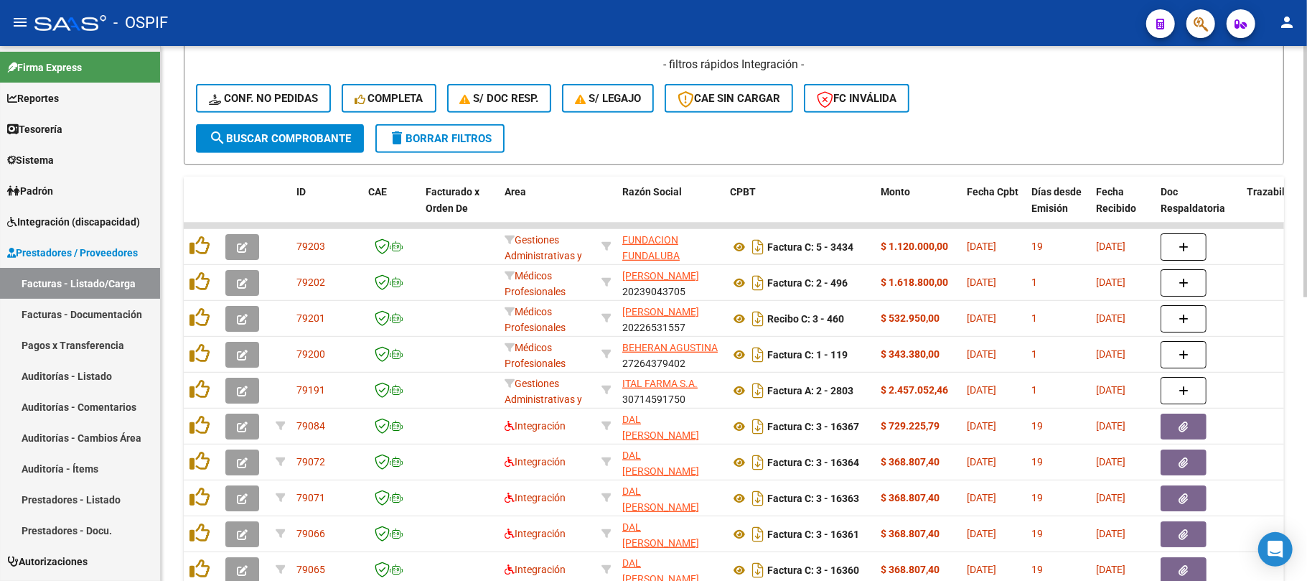 The width and height of the screenshot is (1307, 581). What do you see at coordinates (263, 98) in the screenshot?
I see `span: Conf. no pedidas` at bounding box center [263, 98].